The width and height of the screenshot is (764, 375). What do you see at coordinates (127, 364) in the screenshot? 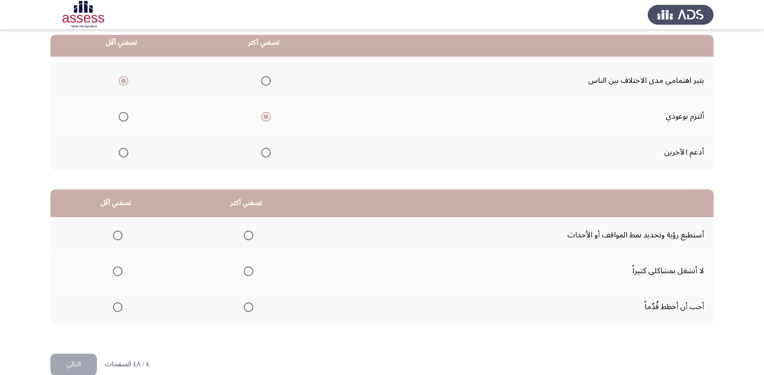
I see `p: ٤ / ٤٨ الصفحات` at bounding box center [127, 364].